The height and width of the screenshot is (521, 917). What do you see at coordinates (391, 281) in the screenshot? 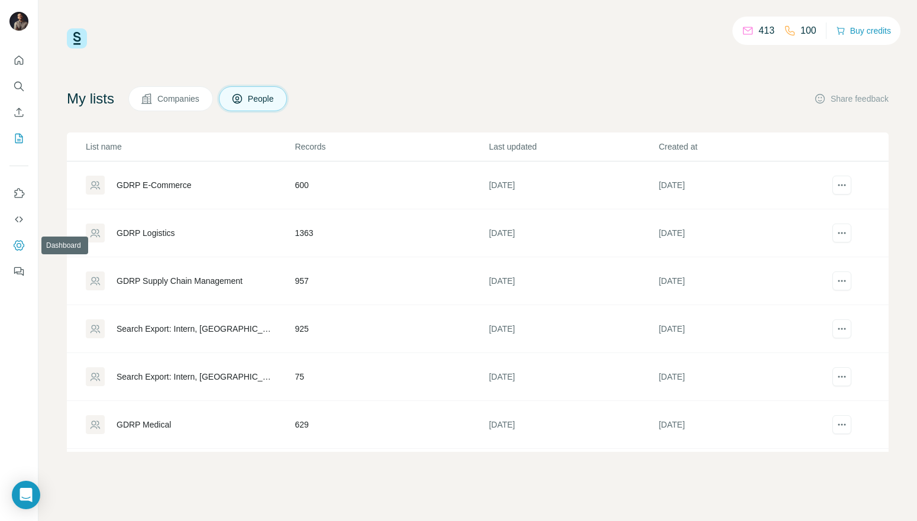
I see `td: 957` at bounding box center [391, 281].